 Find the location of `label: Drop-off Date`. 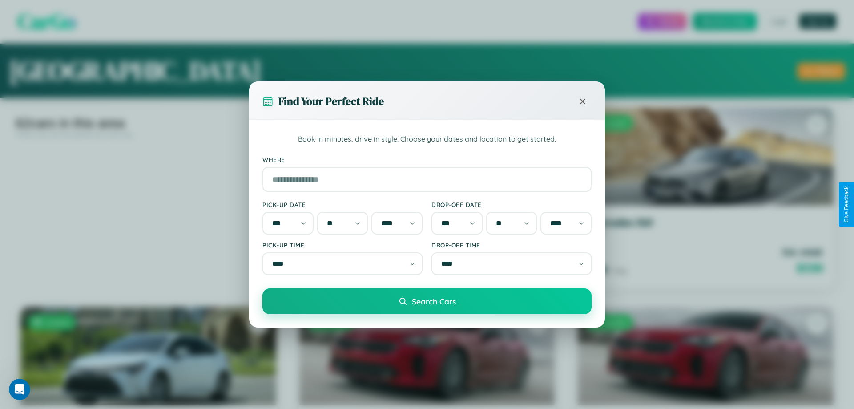

label: Drop-off Date is located at coordinates (511, 204).